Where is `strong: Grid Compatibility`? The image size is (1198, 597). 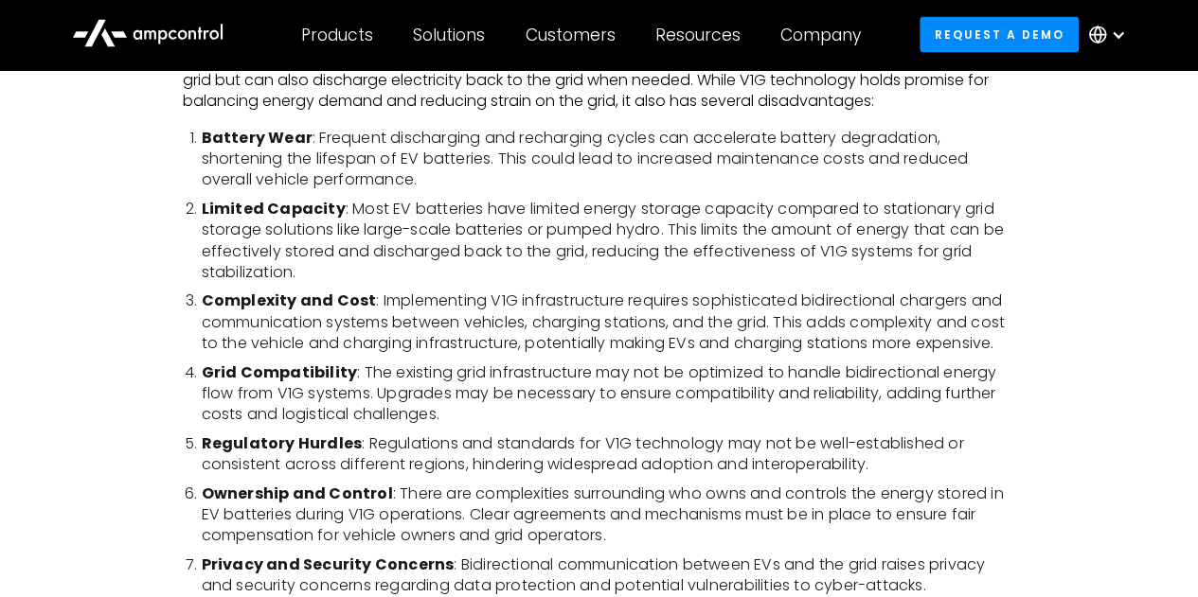
strong: Grid Compatibility is located at coordinates (279, 372).